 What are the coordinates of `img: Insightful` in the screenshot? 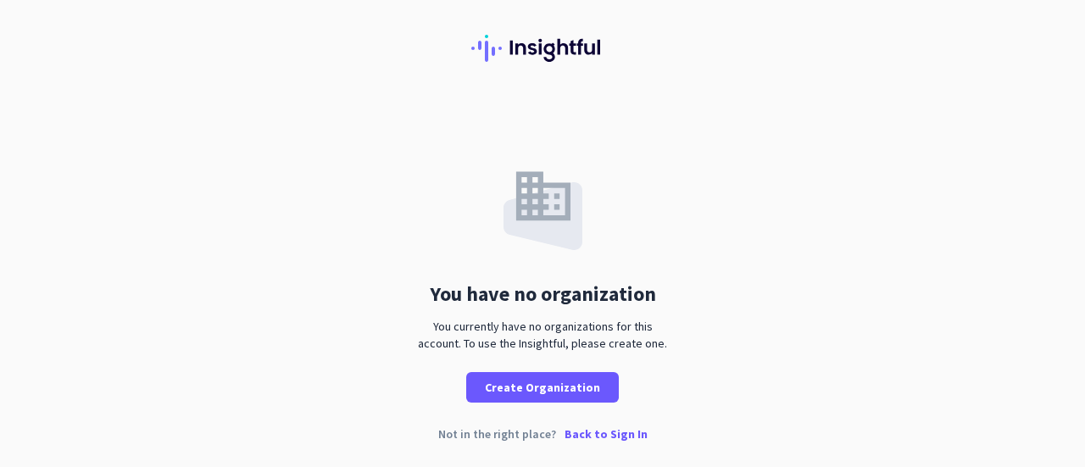 It's located at (542, 48).